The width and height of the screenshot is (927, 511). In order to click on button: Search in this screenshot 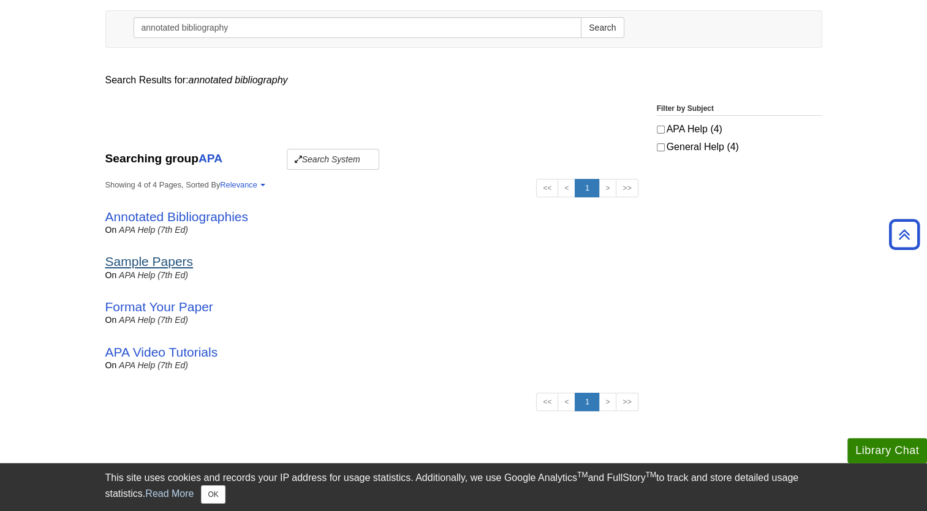, I will do `click(603, 28)`.